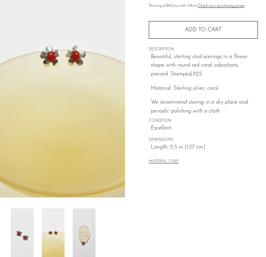  I want to click on p: Starting at /mo with Affirm., so click(203, 6).